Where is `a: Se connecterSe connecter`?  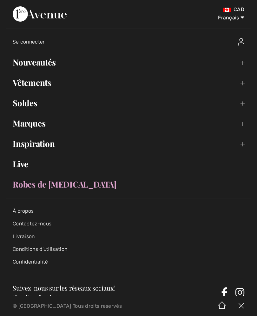
a: Se connecterSe connecter is located at coordinates (132, 42).